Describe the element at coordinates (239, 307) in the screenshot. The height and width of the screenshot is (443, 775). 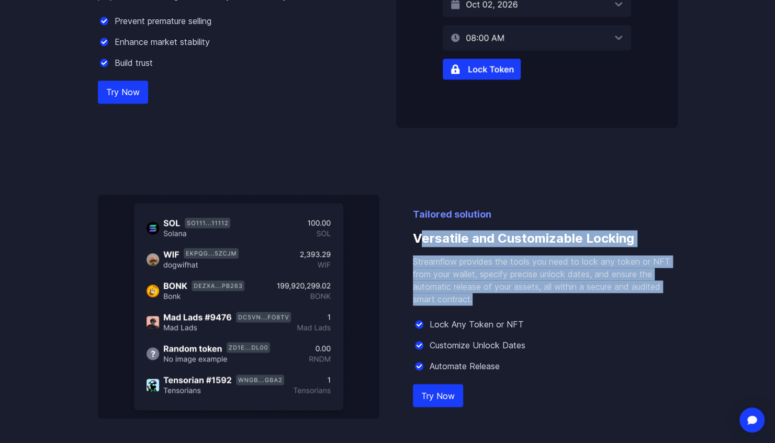
I see `img: Versatile and Customizable Locking` at that location.